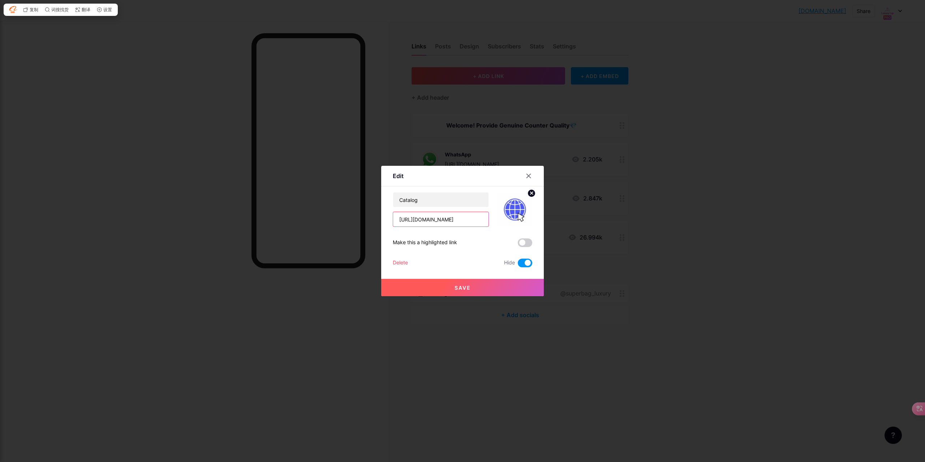  What do you see at coordinates (398, 176) in the screenshot?
I see `div: Edit` at bounding box center [398, 176].